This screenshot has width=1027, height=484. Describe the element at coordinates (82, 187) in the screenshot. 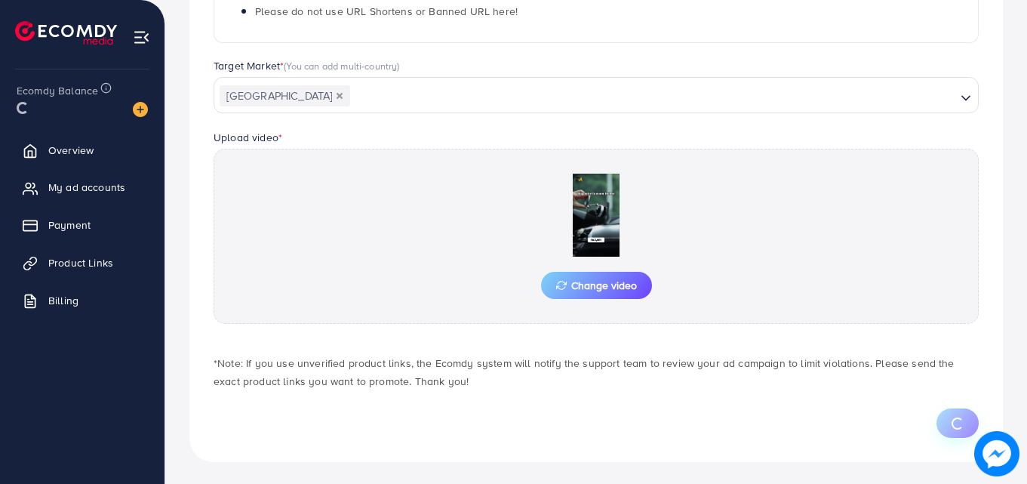

I see `a: My ad accounts` at that location.